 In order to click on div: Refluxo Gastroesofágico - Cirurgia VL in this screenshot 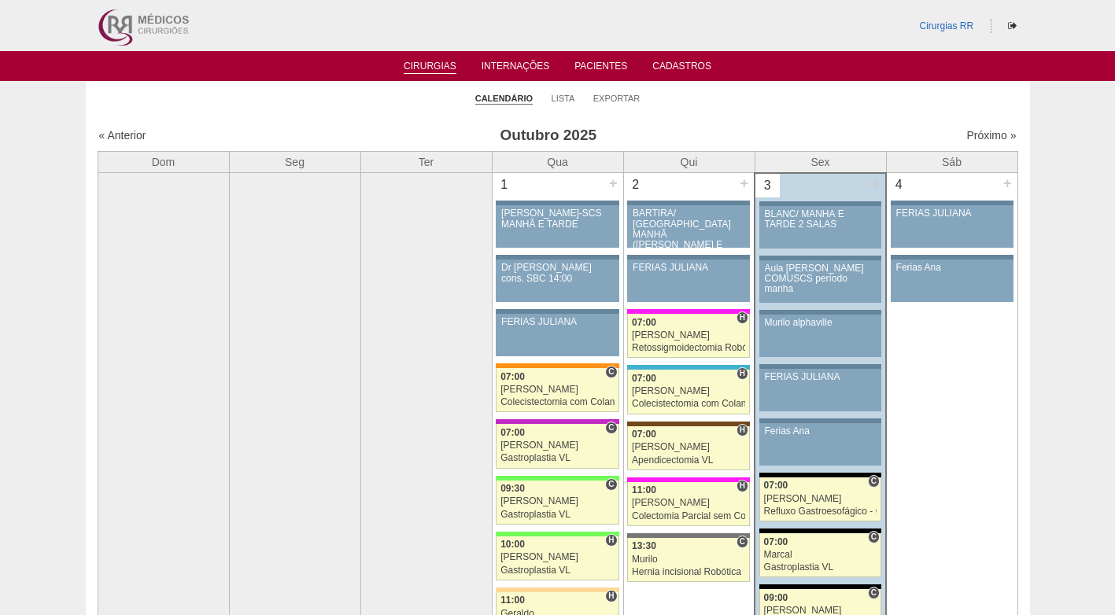, I will do `click(821, 511)`.